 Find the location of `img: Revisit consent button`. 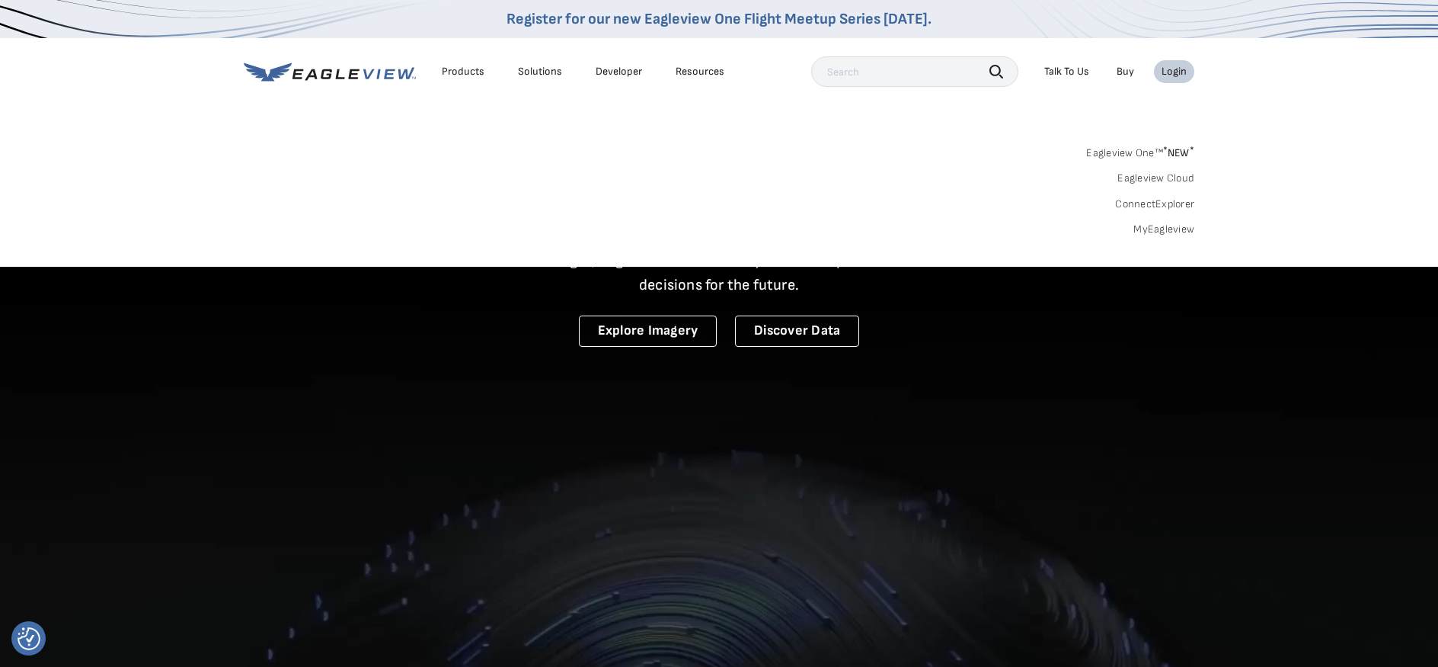

img: Revisit consent button is located at coordinates (29, 638).